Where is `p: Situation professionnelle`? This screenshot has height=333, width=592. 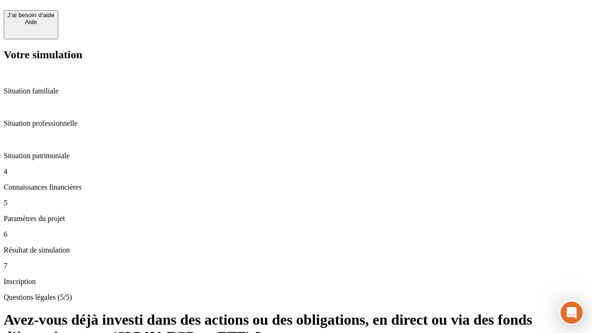 p: Situation professionnelle is located at coordinates (296, 123).